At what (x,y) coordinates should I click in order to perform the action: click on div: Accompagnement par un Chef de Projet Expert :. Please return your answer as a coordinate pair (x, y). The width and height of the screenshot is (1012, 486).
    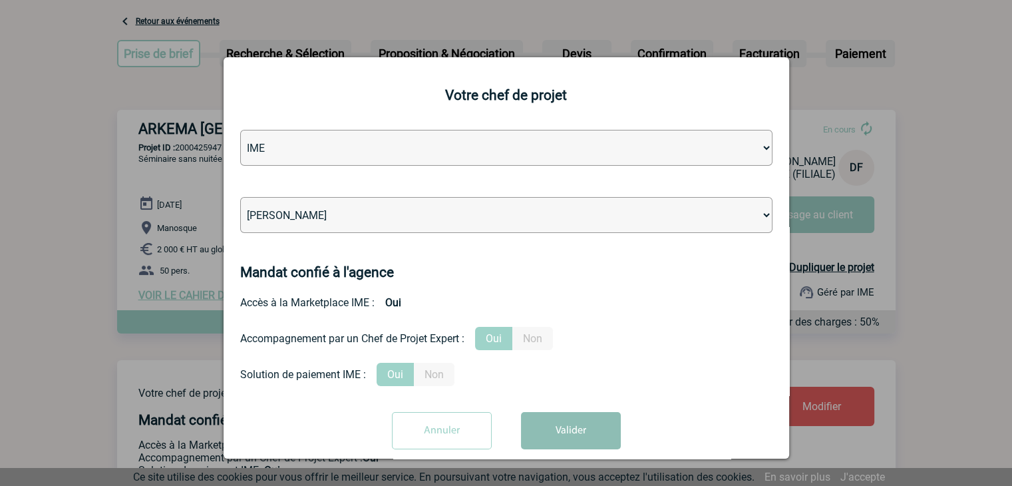
    Looking at the image, I should click on (352, 338).